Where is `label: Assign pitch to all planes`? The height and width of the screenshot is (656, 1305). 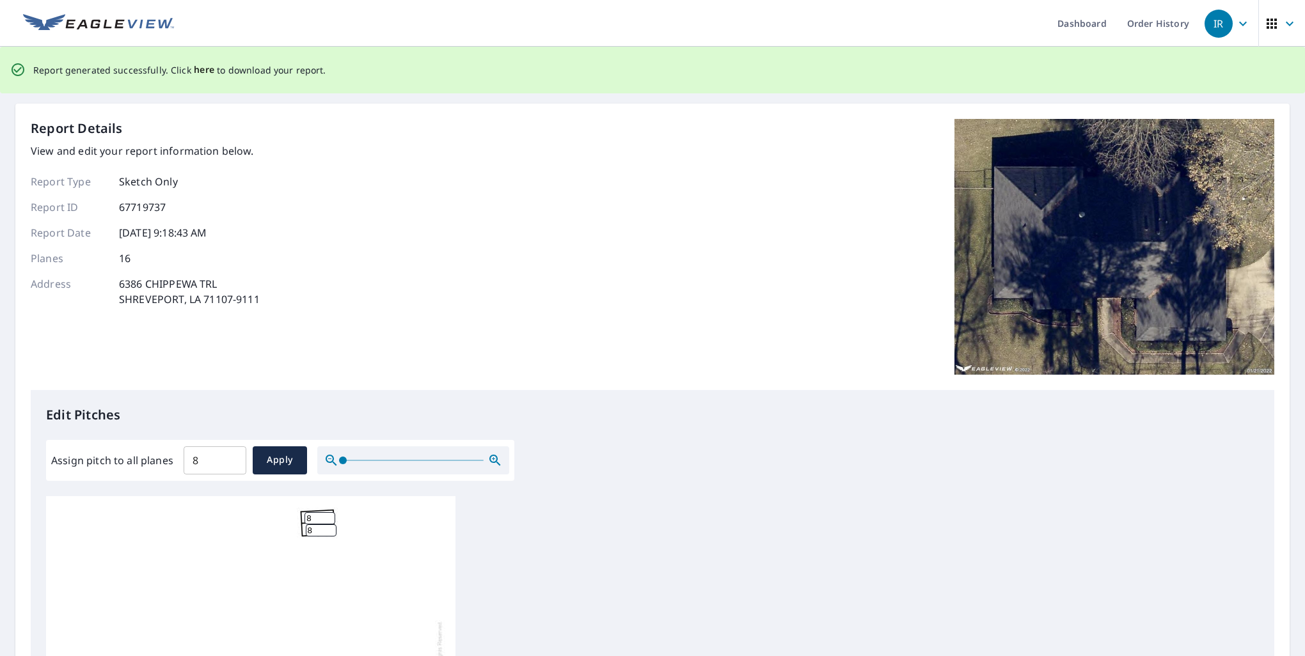 label: Assign pitch to all planes is located at coordinates (112, 461).